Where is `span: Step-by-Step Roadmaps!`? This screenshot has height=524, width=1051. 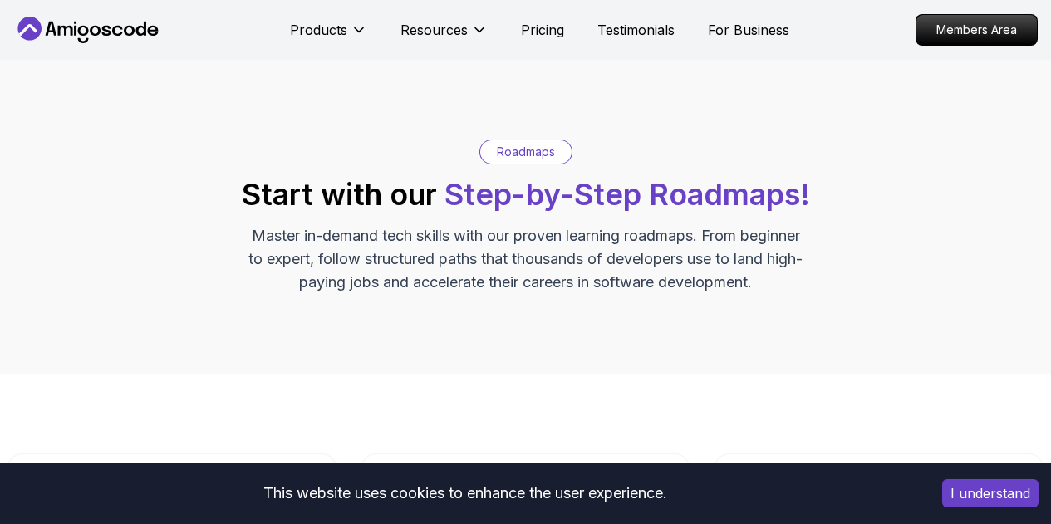
span: Step-by-Step Roadmaps! is located at coordinates (627, 194).